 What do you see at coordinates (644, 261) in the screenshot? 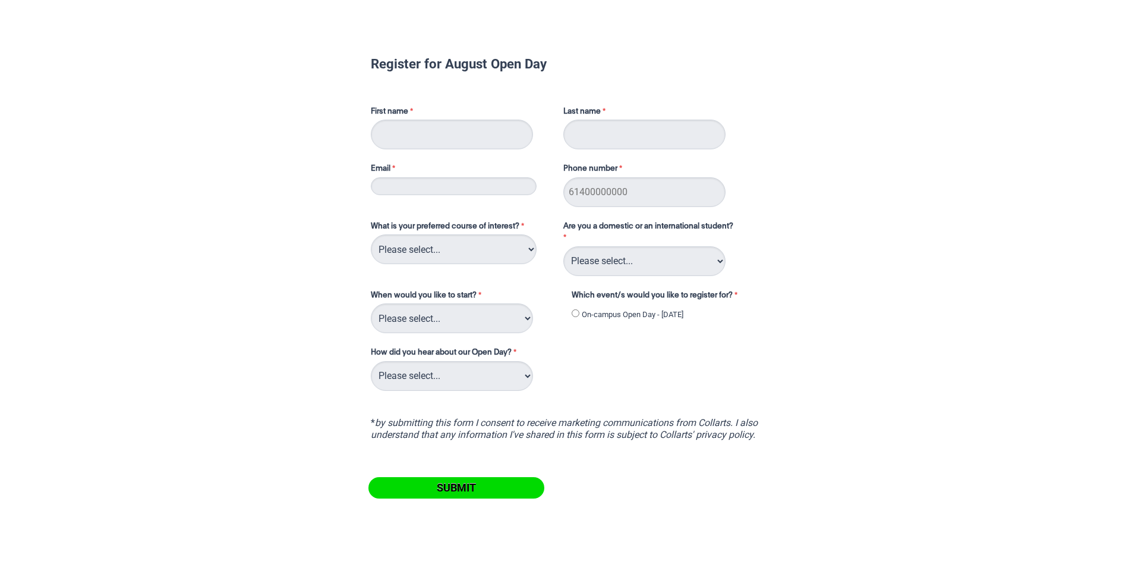
I see `select: Are you a domestic or an international student?` at bounding box center [644, 261].